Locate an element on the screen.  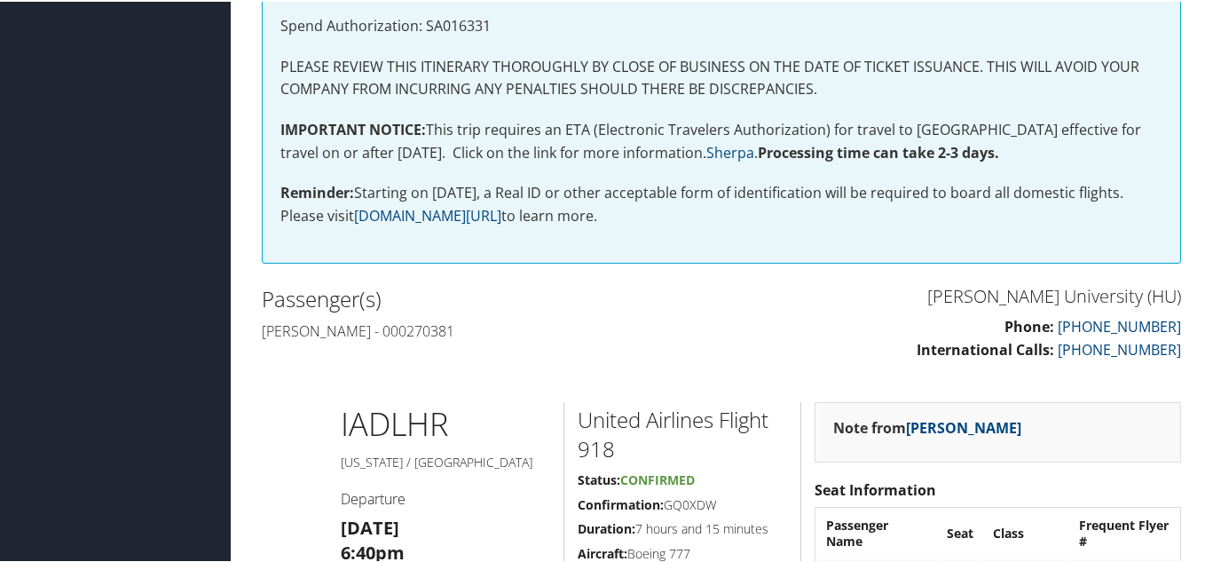
h2: United Airlines Flight 918 is located at coordinates (682, 432).